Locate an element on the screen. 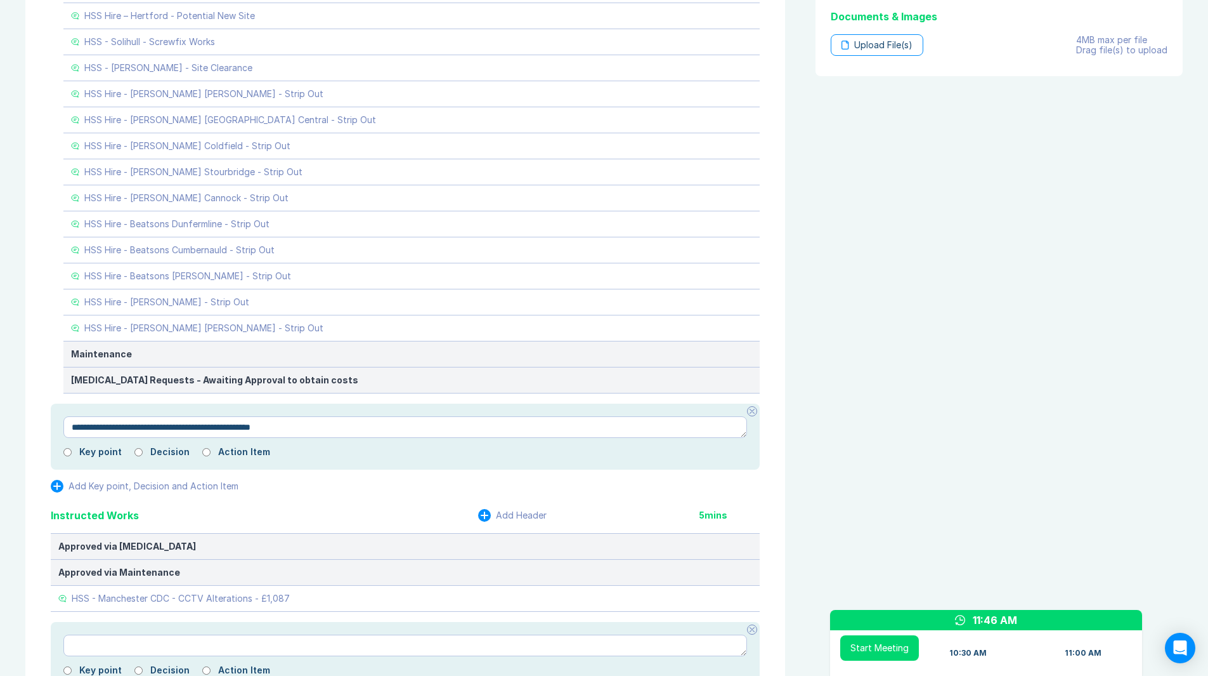 This screenshot has width=1208, height=676. div: Add Header is located at coordinates (521, 515).